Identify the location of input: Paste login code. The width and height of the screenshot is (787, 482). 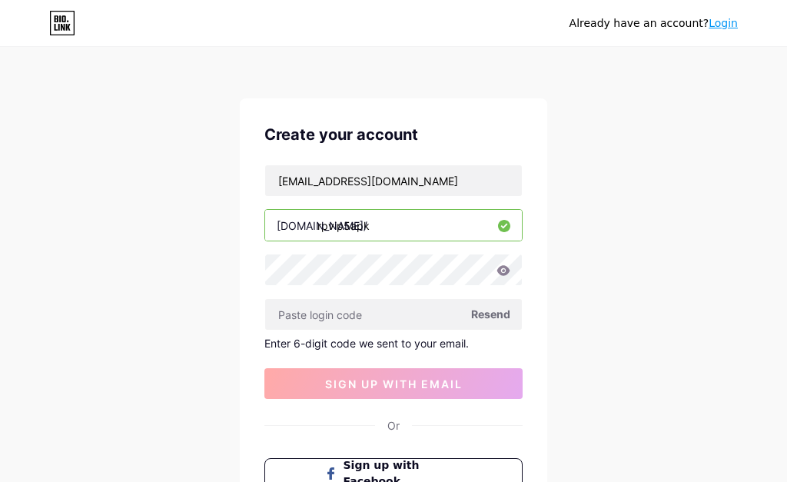
(393, 314).